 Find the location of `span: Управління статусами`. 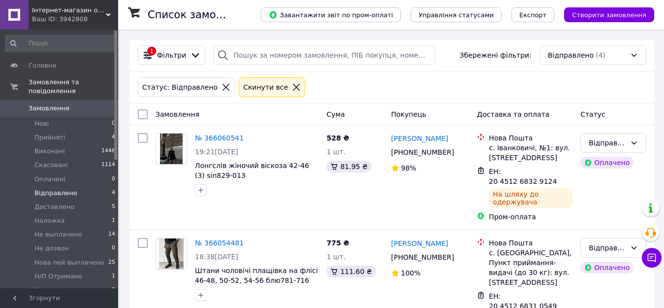

span: Управління статусами is located at coordinates (456, 15).